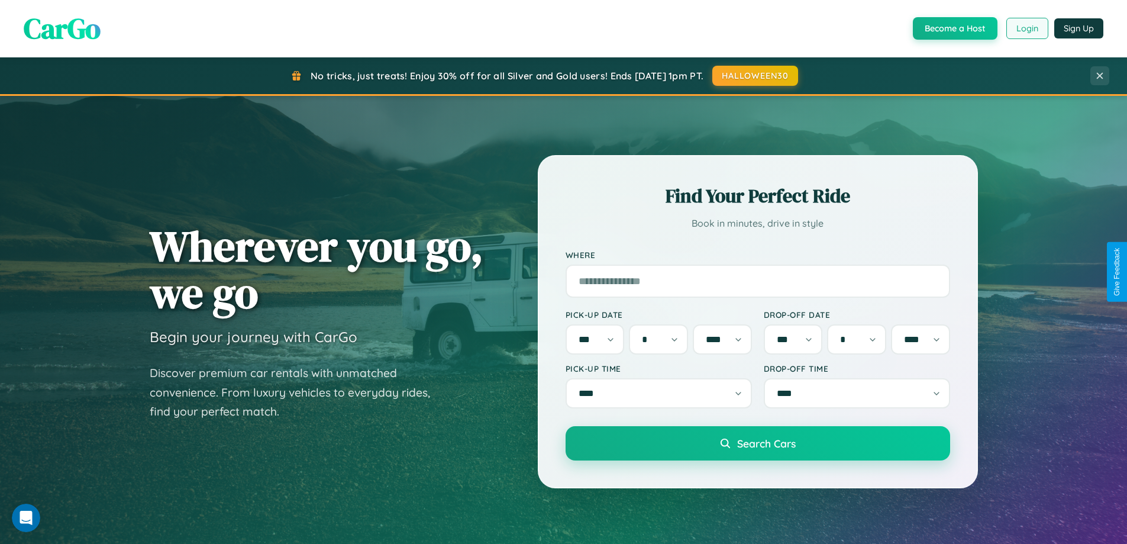  I want to click on div: Give Feedback, so click(1117, 272).